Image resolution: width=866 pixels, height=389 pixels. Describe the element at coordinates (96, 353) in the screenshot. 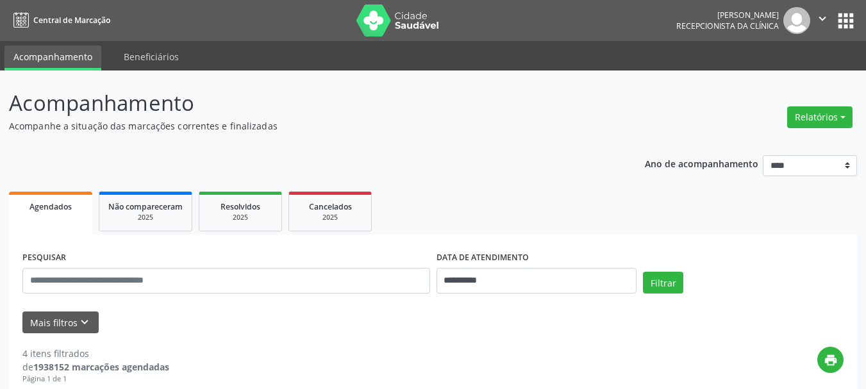

I see `div: 4 itens filtrados` at that location.